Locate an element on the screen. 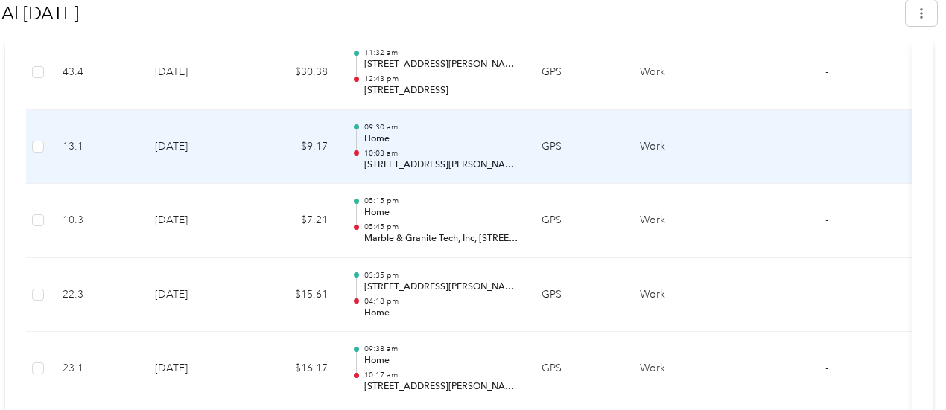  p: 12:43 pm is located at coordinates (441, 79).